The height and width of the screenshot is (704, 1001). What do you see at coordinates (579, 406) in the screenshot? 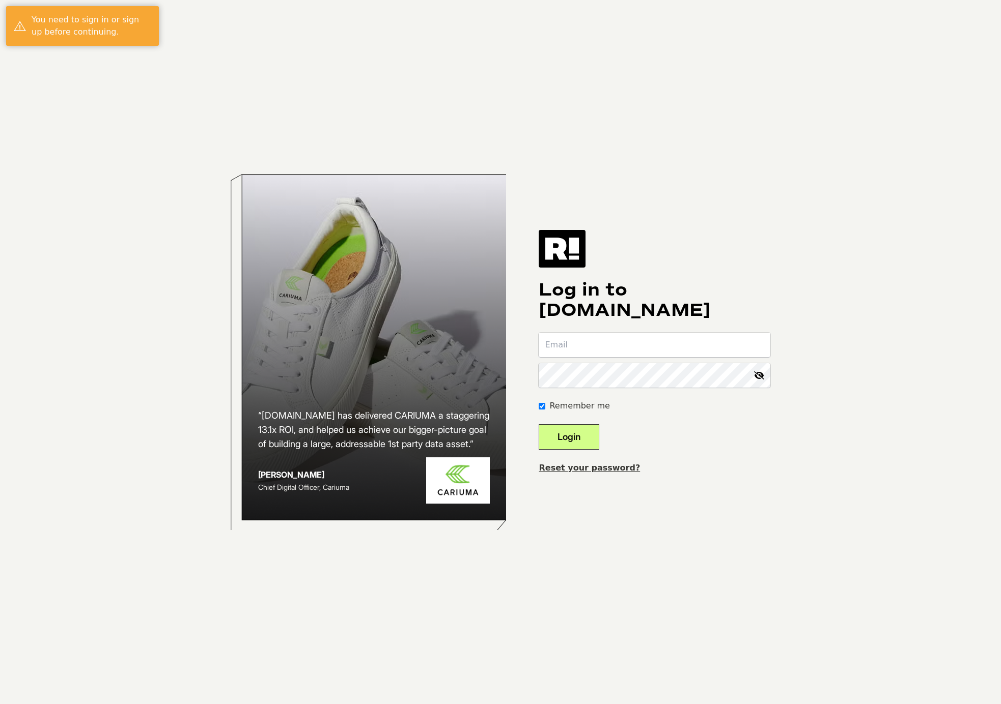
I see `label: Remember me` at bounding box center [579, 406].